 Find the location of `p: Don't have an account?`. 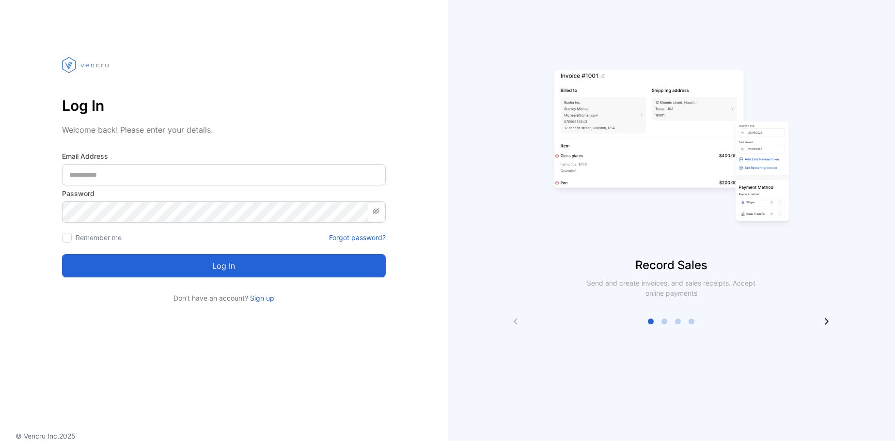

p: Don't have an account? is located at coordinates (224, 298).